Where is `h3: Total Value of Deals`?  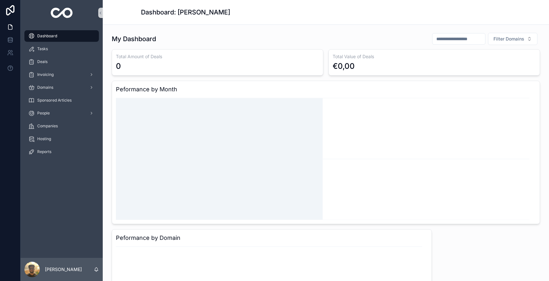
h3: Total Value of Deals is located at coordinates (434, 56).